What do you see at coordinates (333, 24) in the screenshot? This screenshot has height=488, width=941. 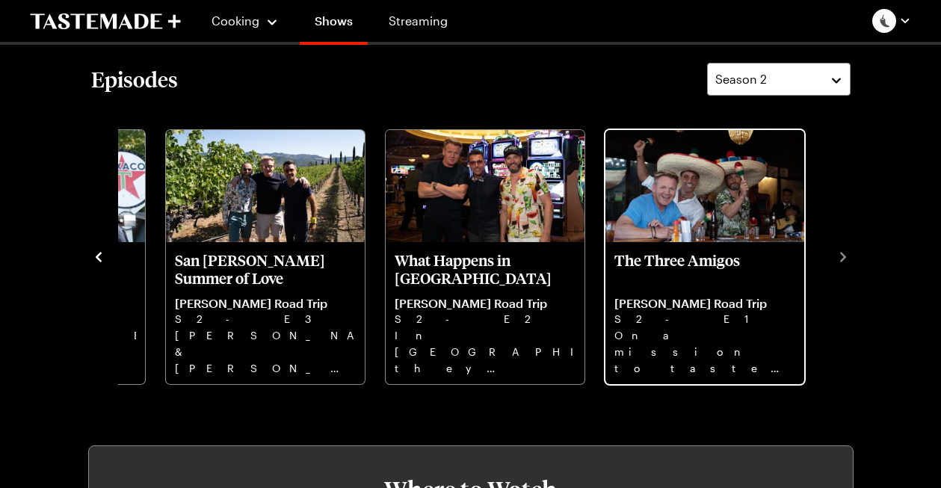 I see `a: Shows` at bounding box center [333, 24].